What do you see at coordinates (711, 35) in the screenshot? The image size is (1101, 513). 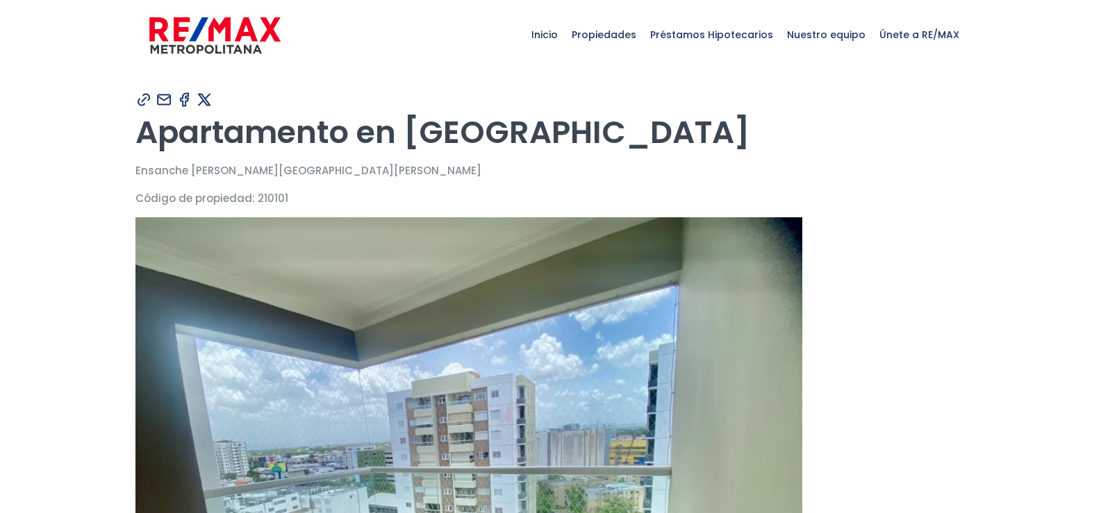 I see `span: Préstamos Hipotecarios` at bounding box center [711, 35].